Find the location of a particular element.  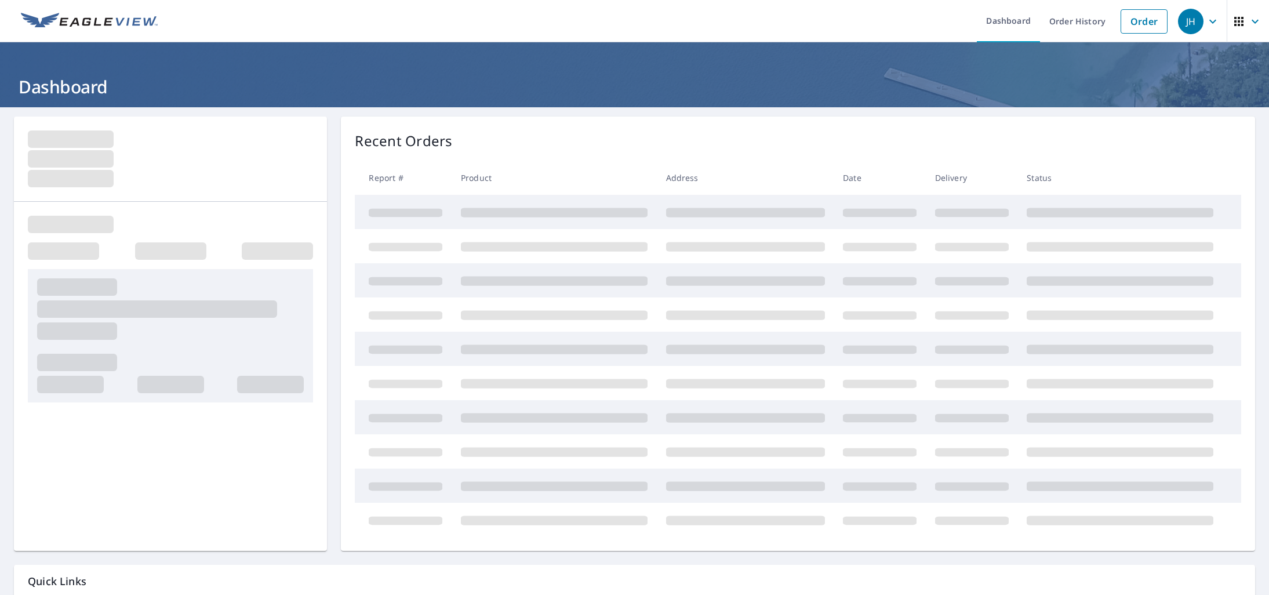

th: Delivery is located at coordinates (972, 177).